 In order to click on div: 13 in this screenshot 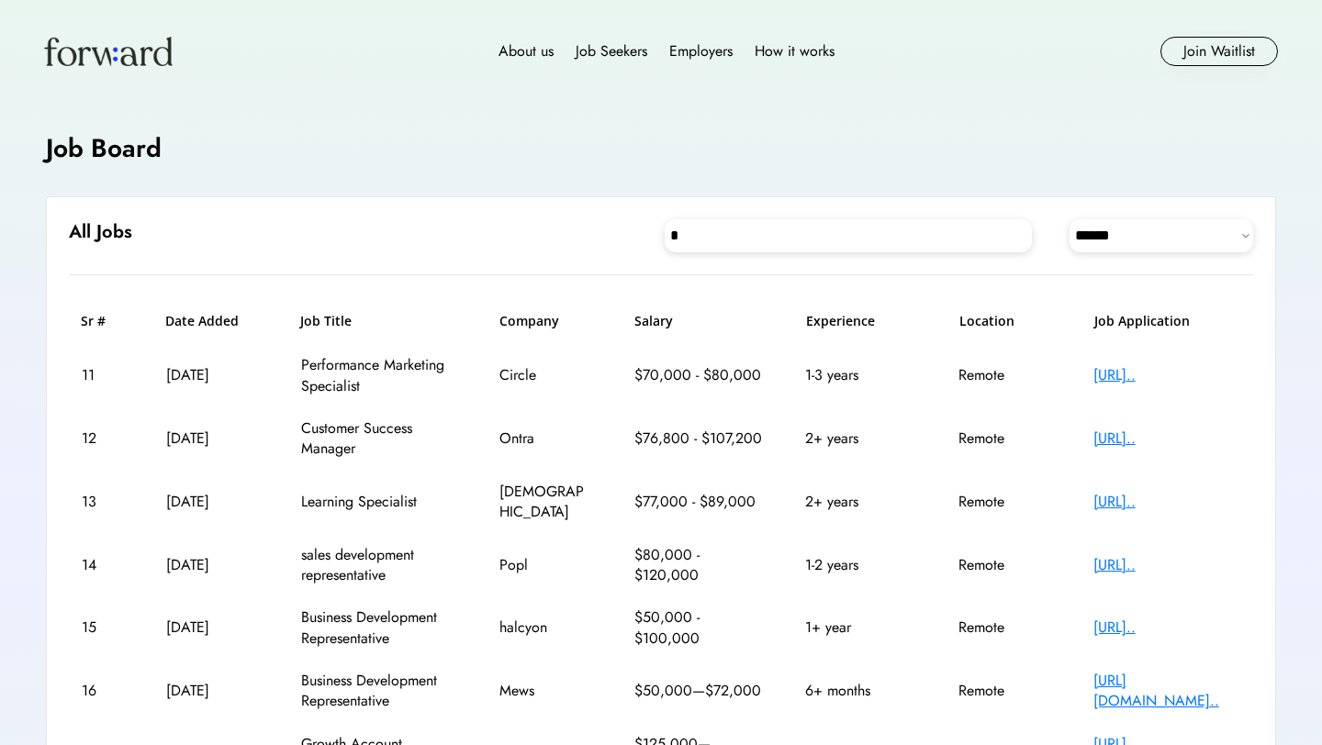, I will do `click(102, 502)`.